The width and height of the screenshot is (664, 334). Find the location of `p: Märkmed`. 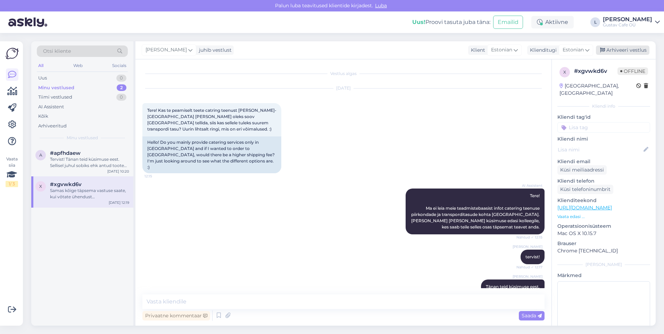

p: Märkmed is located at coordinates (603, 275).